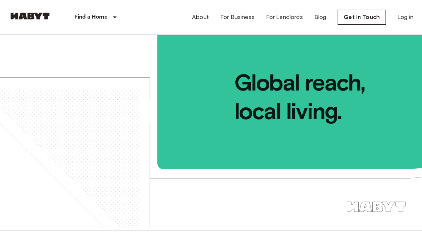 The width and height of the screenshot is (422, 249). I want to click on a: About, so click(200, 17).